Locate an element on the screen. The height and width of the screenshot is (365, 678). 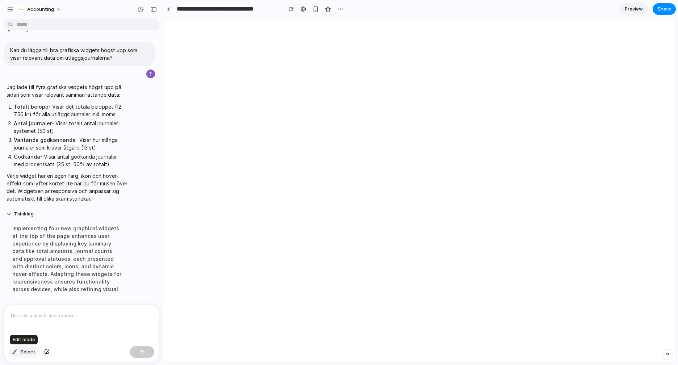
div: Implementing four new graphical widgets at the top of the page enhances user experience by displa... is located at coordinates (67, 259).